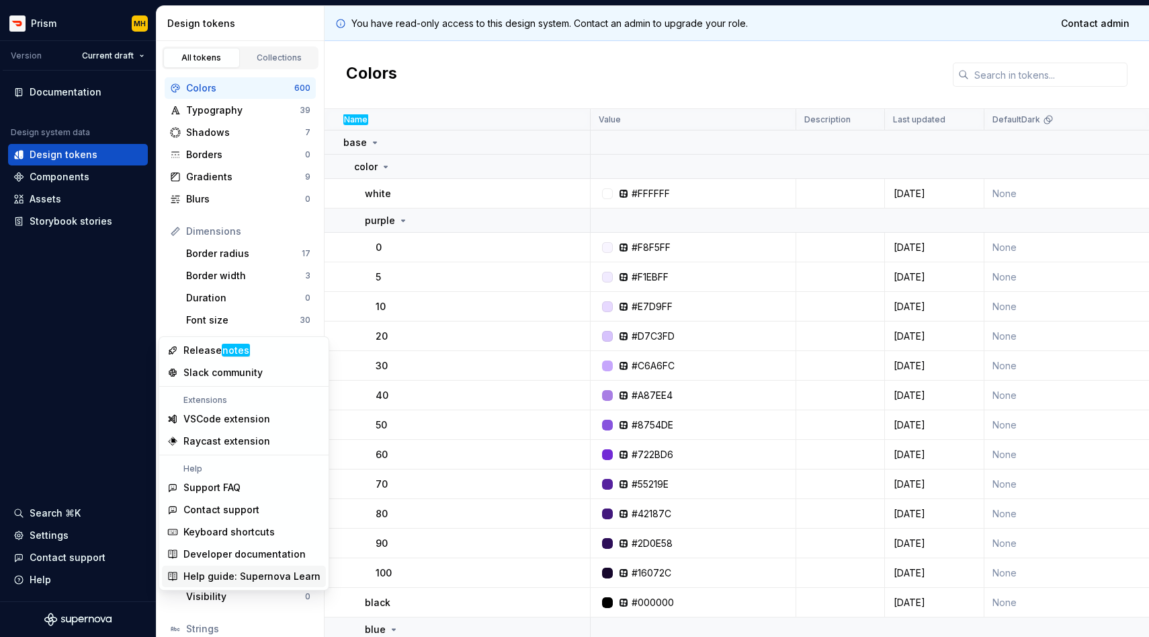 This screenshot has width=1149, height=637. What do you see at coordinates (244, 441) in the screenshot?
I see `a: Raycast extension` at bounding box center [244, 441].